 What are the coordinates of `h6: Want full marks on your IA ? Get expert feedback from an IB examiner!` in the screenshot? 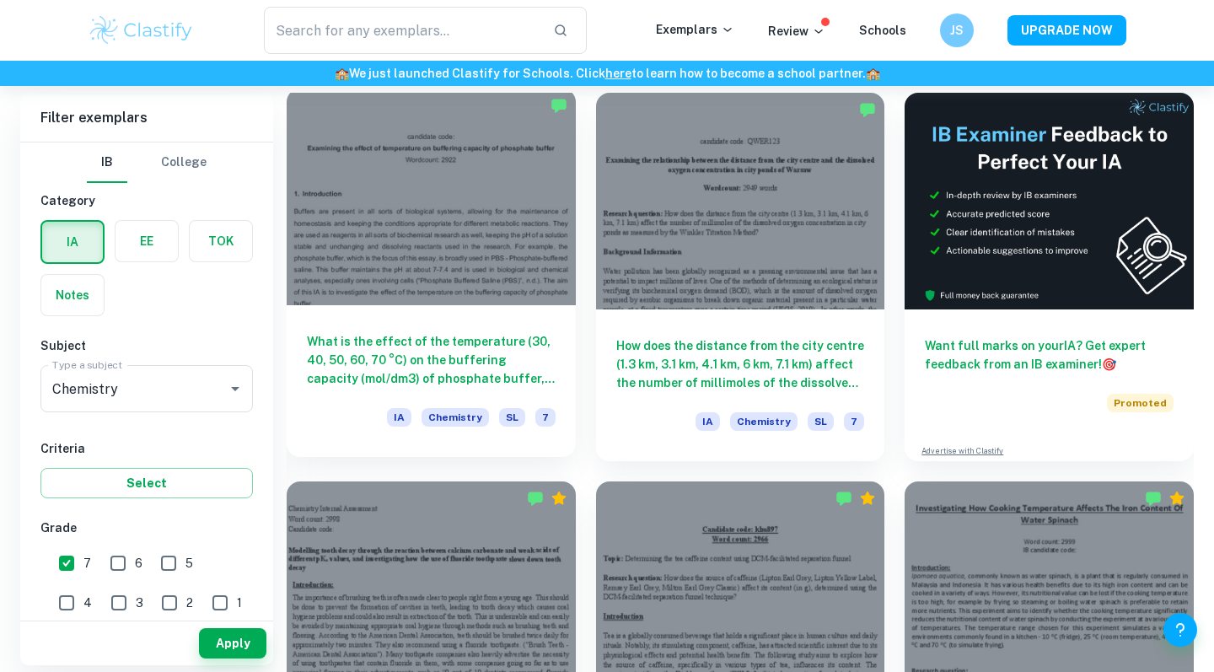 It's located at (1049, 355).